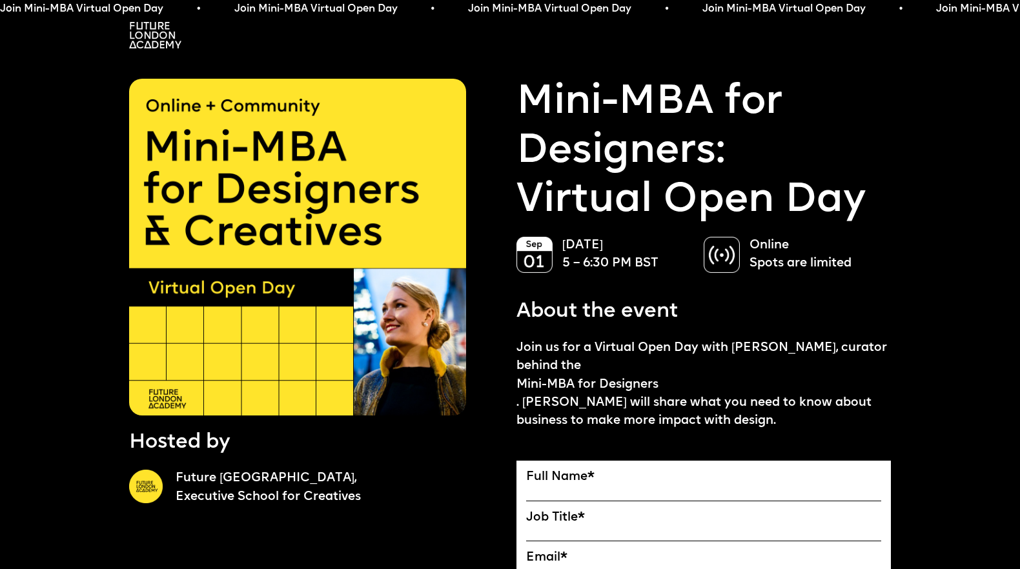 This screenshot has height=569, width=1020. Describe the element at coordinates (704, 478) in the screenshot. I see `label: Full Name` at that location.